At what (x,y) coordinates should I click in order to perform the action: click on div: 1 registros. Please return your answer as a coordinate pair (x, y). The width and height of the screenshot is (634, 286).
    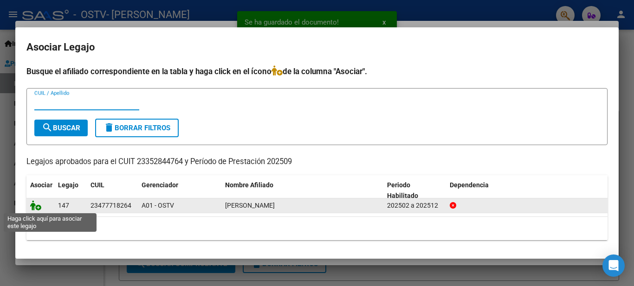
    Looking at the image, I should click on (317, 229).